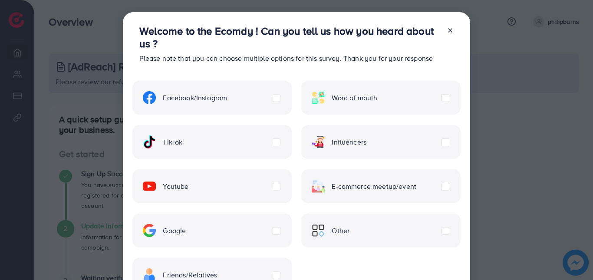  What do you see at coordinates (149, 231) in the screenshot?
I see `img: ic-google.5bdd9b68.svg` at bounding box center [149, 231].